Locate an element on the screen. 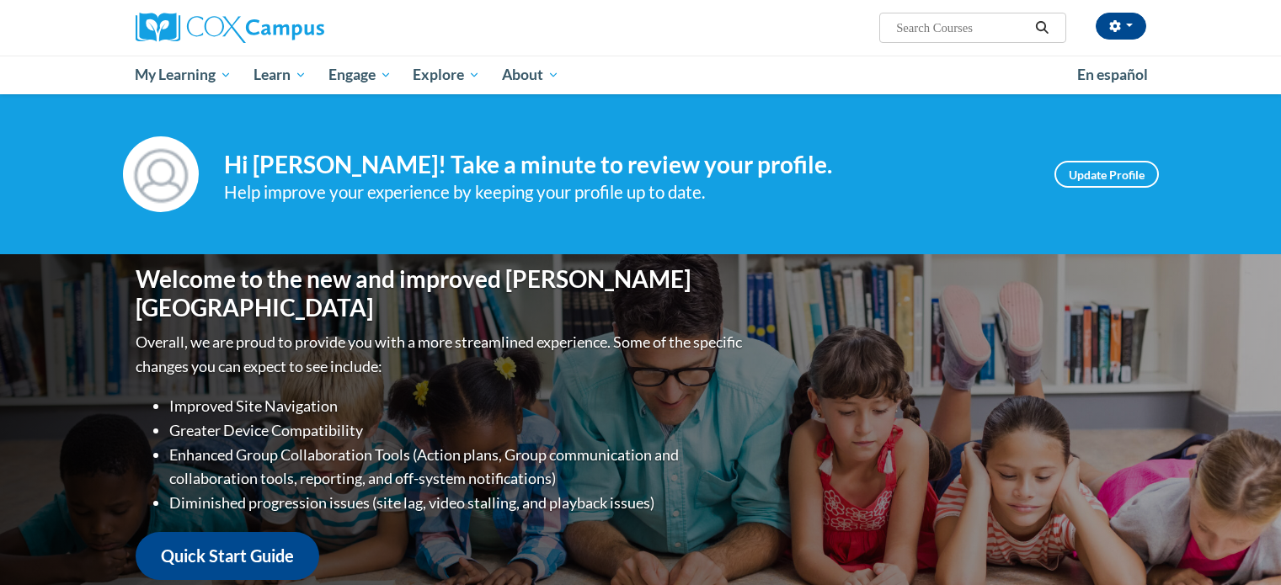 Image resolution: width=1281 pixels, height=585 pixels. a: Quick Start Guide is located at coordinates (227, 556).